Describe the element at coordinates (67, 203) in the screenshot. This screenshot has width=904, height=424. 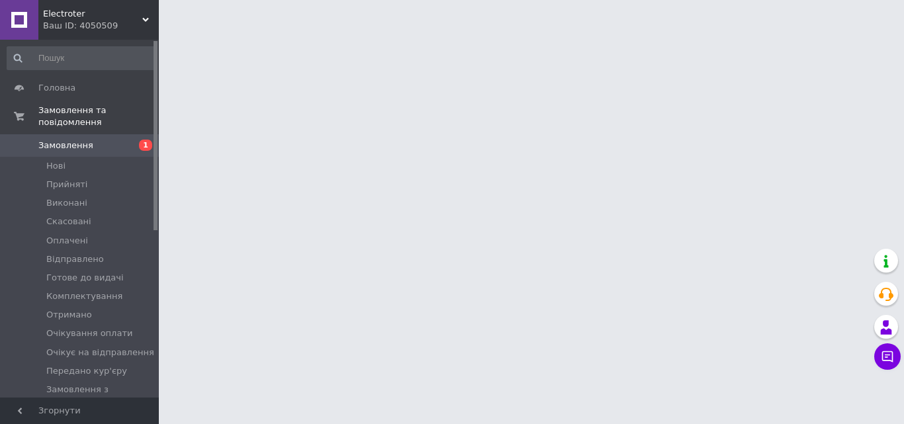
I see `span: Виконані` at that location.